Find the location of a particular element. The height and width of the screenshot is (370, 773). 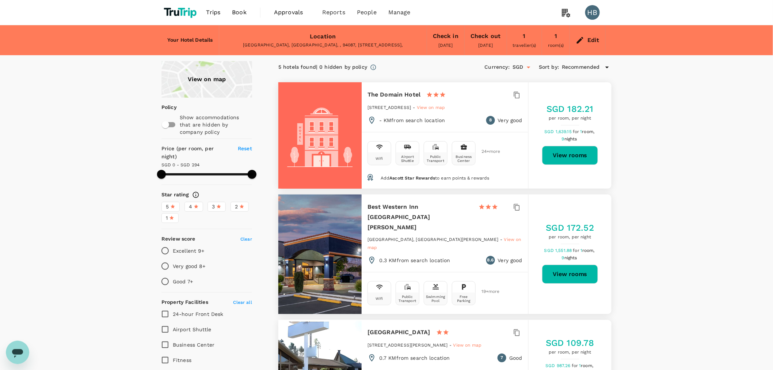

span: Ascott Star Rewards is located at coordinates (412, 178).